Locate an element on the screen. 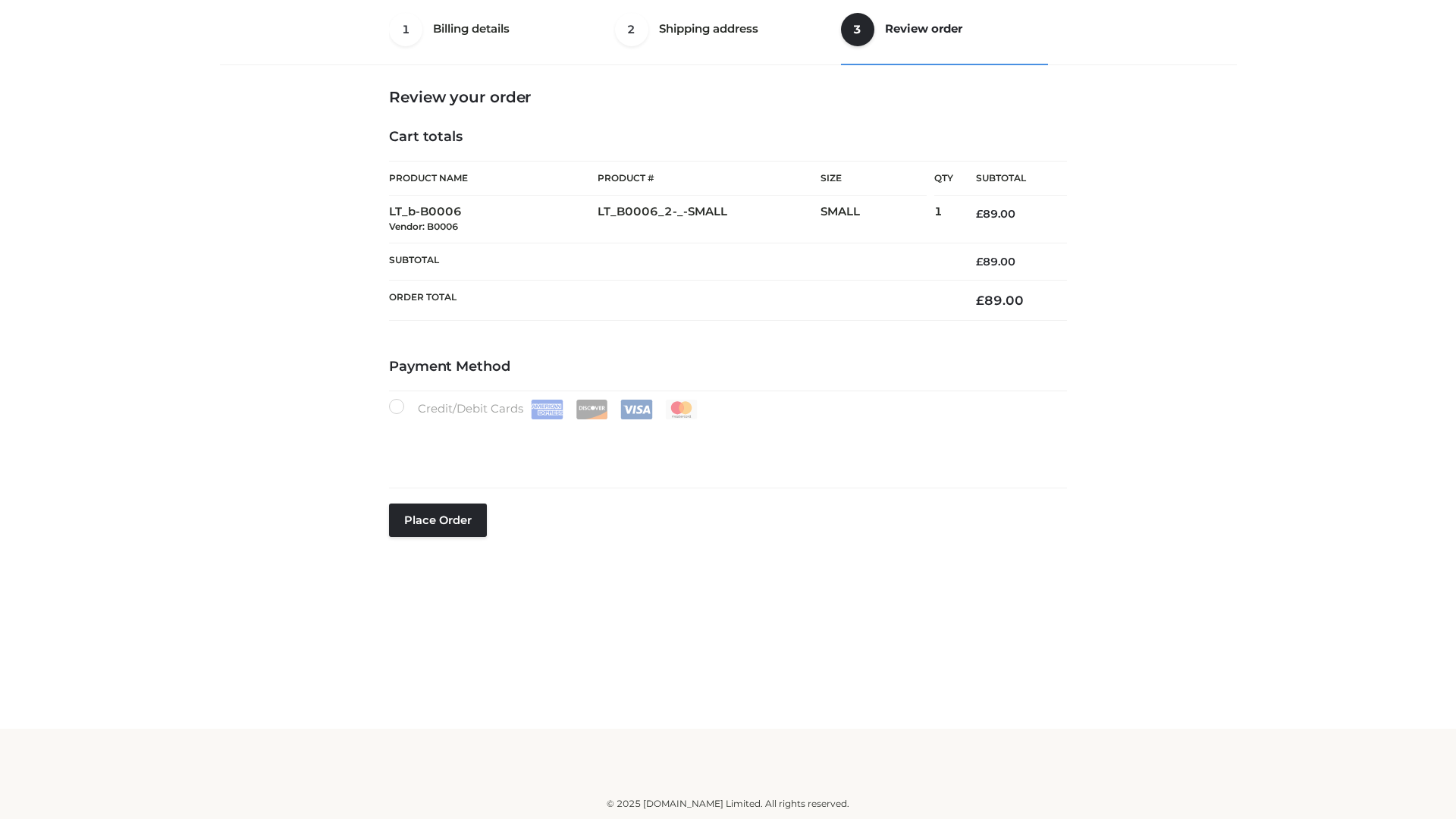 The width and height of the screenshot is (1456, 819). h3: Review your order is located at coordinates (728, 97).